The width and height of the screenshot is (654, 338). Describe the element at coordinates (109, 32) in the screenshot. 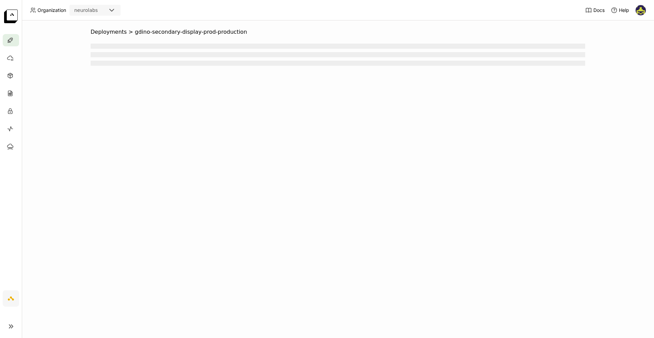

I see `span: Deployments` at that location.